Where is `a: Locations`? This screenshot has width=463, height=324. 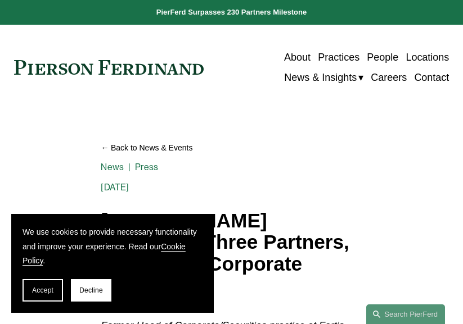 a: Locations is located at coordinates (427, 57).